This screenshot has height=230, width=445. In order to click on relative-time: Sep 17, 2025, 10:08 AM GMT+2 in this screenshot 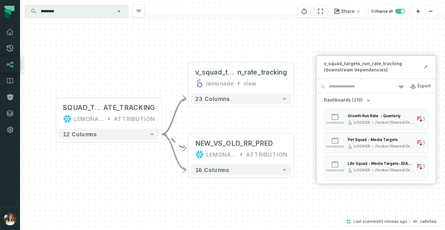, I will do `click(392, 221)`.